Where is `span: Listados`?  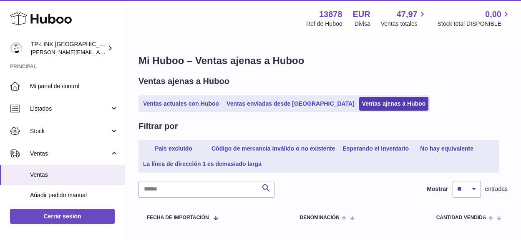 span: Listados is located at coordinates (70, 109).